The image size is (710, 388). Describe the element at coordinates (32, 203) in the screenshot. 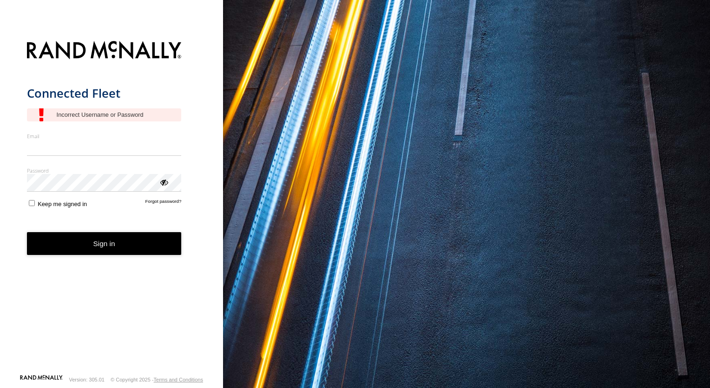

I see `input: Keep me signed in` at that location.